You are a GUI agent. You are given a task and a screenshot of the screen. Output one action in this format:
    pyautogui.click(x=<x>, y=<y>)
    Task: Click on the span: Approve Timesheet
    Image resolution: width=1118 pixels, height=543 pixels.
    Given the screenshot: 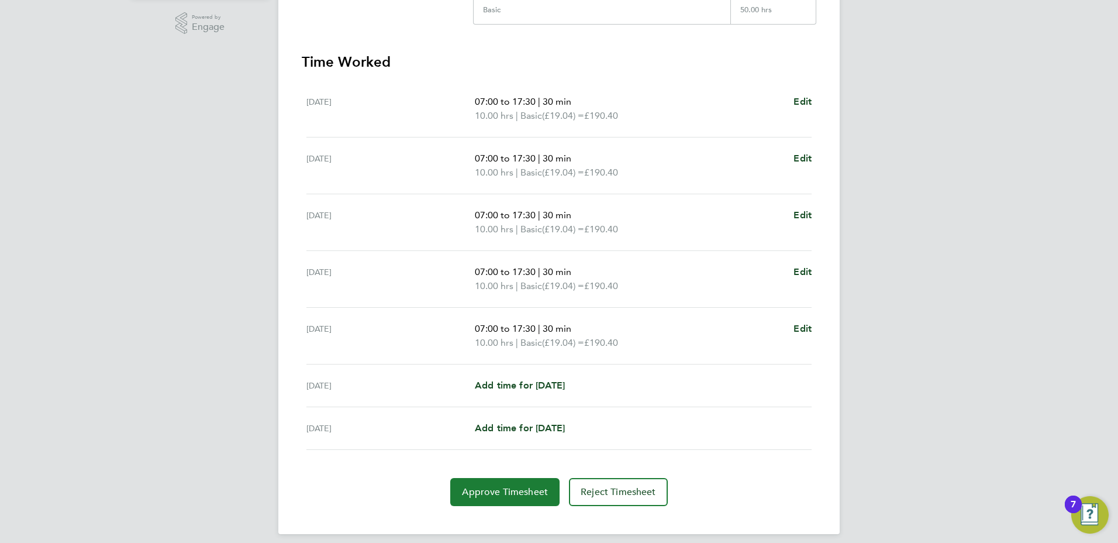 What is the action you would take?
    pyautogui.click(x=505, y=492)
    